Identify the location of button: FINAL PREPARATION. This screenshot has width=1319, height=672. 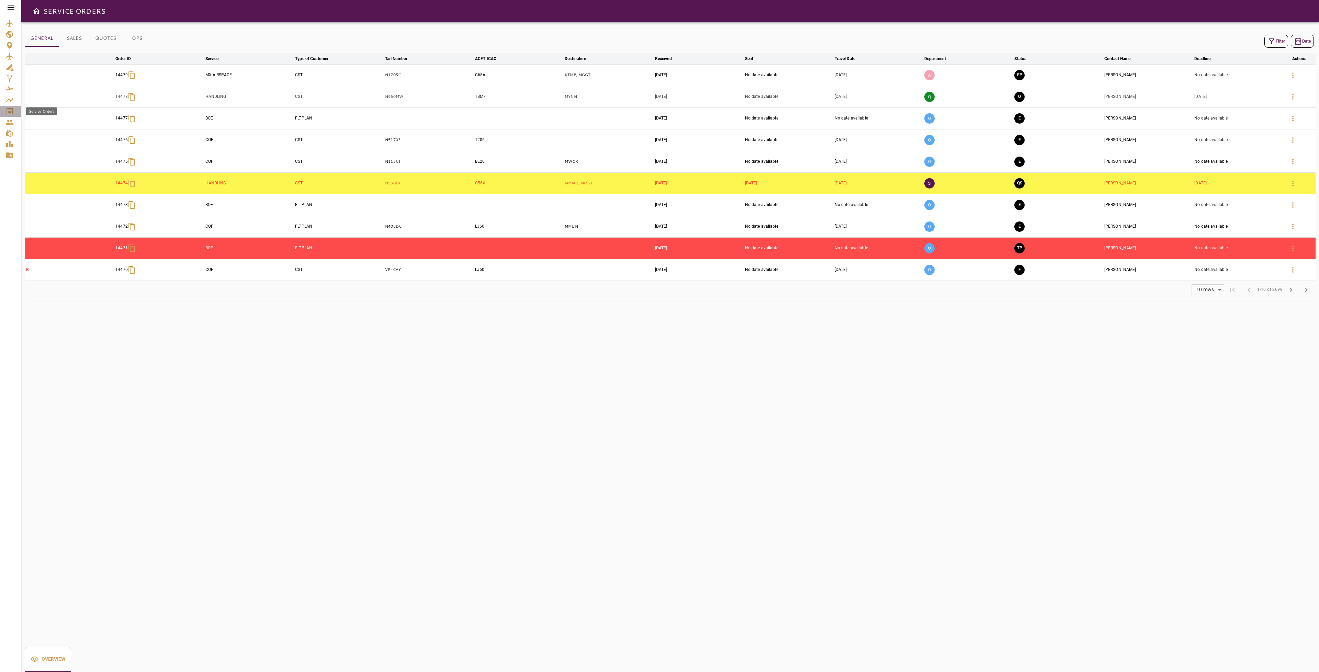
(1020, 75).